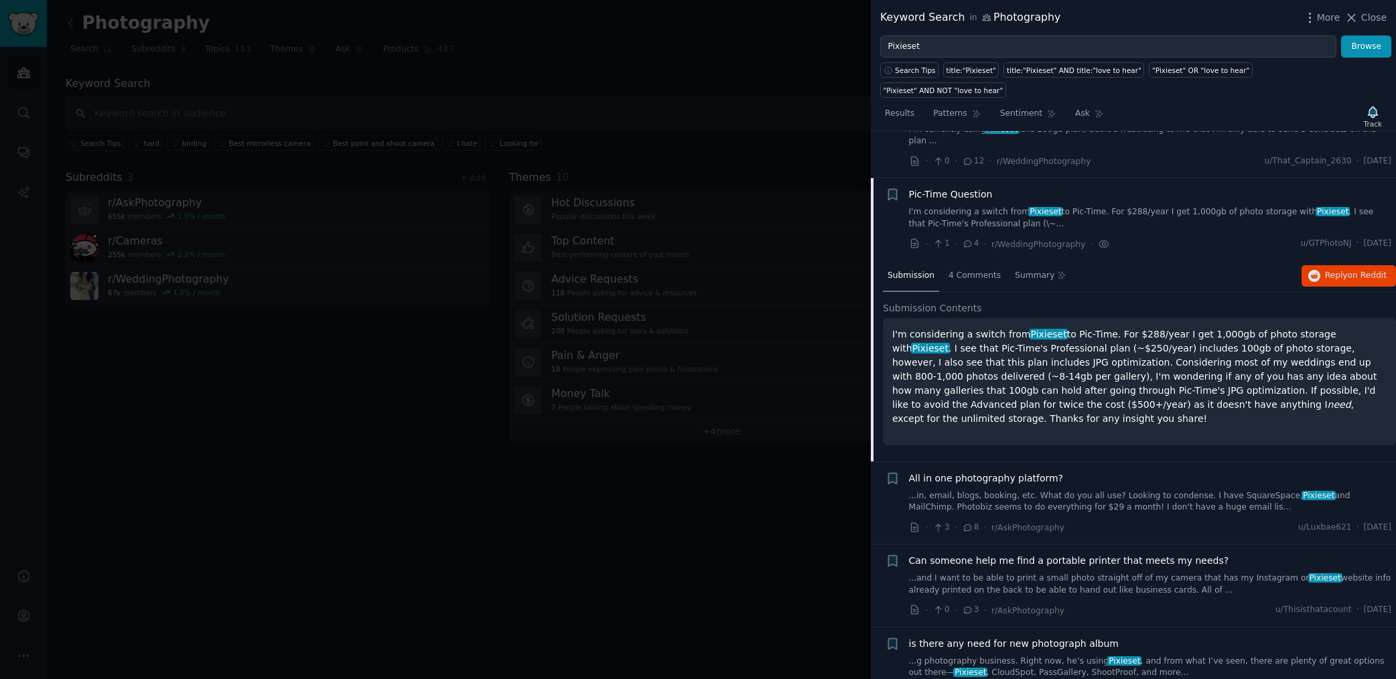  I want to click on a: I’m currently usingPixieset(the 100gb plan) but it’s frustrating to me that I’m only able to send..., so click(1150, 135).